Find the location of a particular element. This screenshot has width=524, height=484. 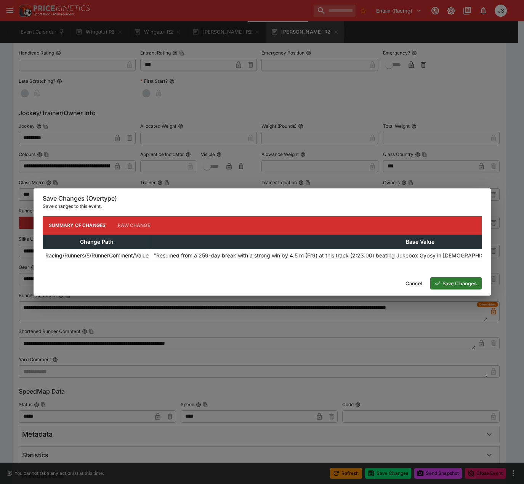

p: Racing/Runners/5/RunnerComment/Value is located at coordinates (97, 255).